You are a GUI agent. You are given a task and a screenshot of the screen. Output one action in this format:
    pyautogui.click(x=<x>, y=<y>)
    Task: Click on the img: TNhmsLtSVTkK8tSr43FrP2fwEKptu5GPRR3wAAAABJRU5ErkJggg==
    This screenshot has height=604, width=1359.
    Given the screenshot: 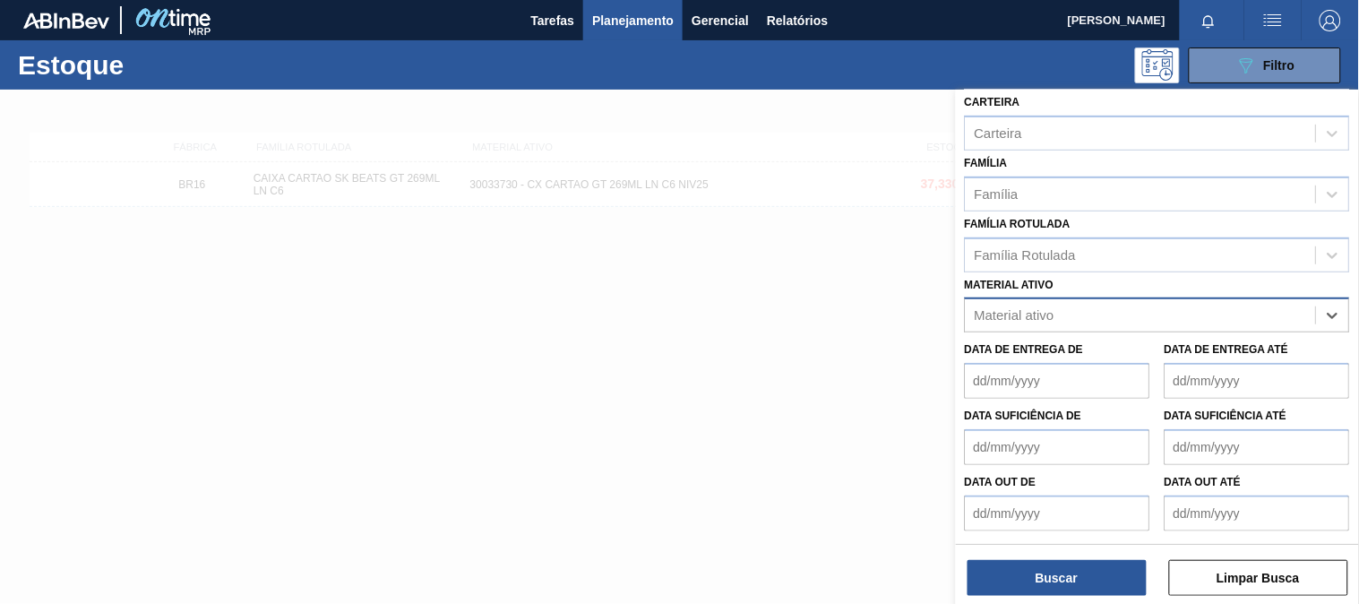 What is the action you would take?
    pyautogui.click(x=66, y=21)
    